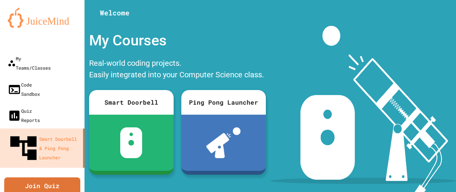 The height and width of the screenshot is (192, 456). Describe the element at coordinates (224, 102) in the screenshot. I see `div: Ping Pong Launcher` at that location.